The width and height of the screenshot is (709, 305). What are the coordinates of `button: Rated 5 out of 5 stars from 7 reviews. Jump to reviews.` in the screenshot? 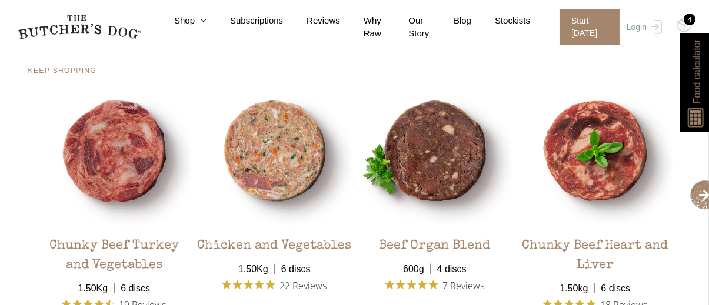 It's located at (435, 285).